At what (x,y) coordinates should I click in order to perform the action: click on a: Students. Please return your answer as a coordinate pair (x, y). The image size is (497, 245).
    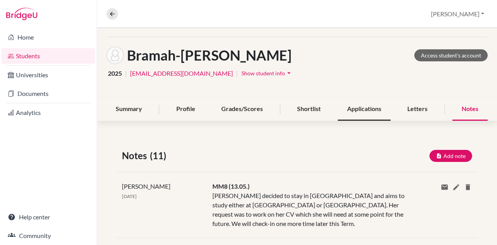
    Looking at the image, I should click on (48, 56).